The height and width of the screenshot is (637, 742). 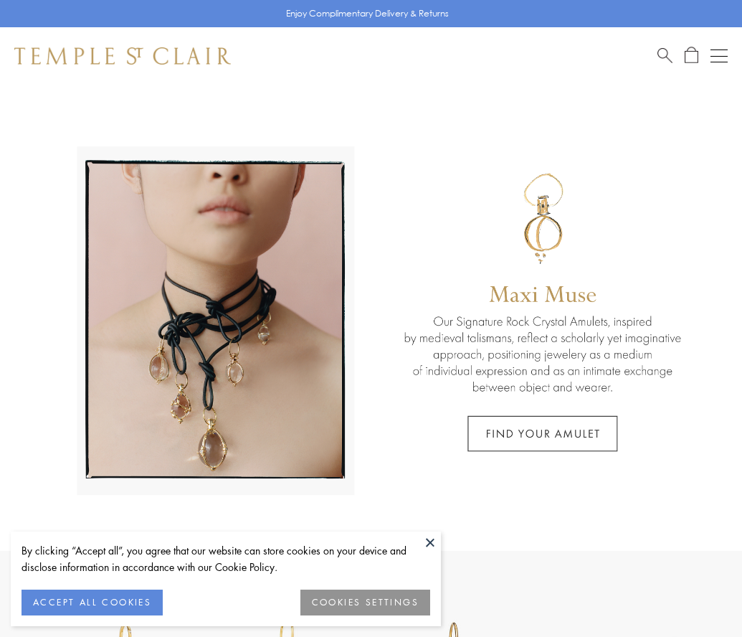 What do you see at coordinates (226, 559) in the screenshot?
I see `div: By clicking “Accept all”, you agree that our website can store cookies on your device and disclos...` at bounding box center [226, 559].